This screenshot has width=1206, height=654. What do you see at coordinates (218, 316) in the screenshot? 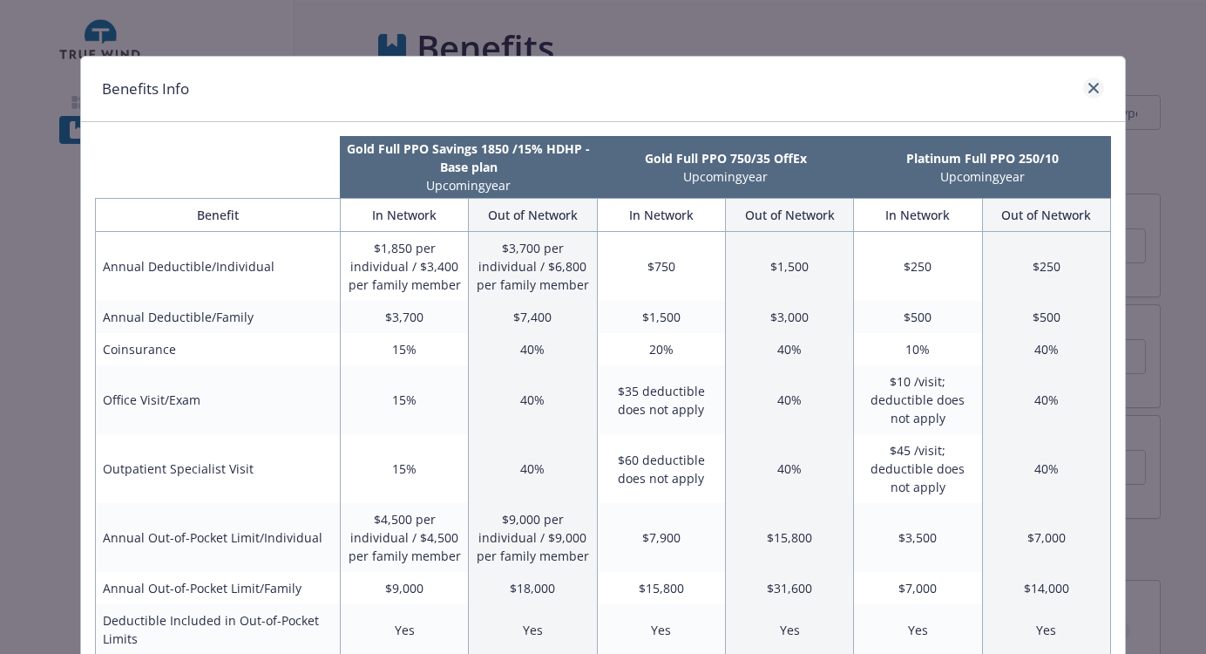
I see `td: Annual Deductible/Family` at bounding box center [218, 316].